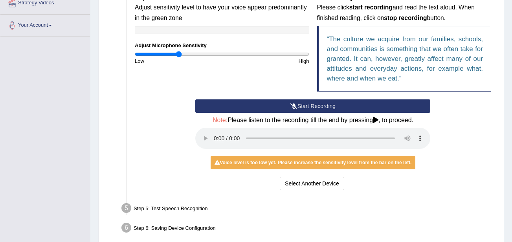 This screenshot has width=512, height=242. I want to click on div: Step 6: Saving Device Configuration, so click(309, 229).